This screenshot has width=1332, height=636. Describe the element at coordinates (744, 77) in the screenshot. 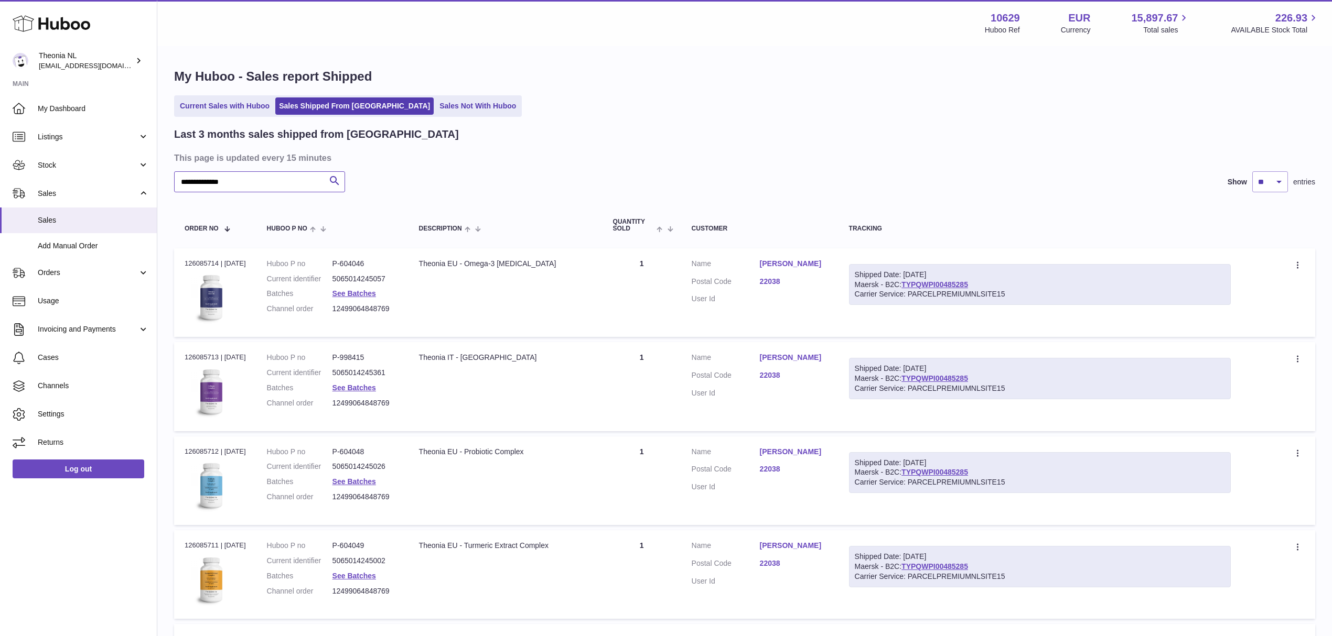

I see `h1: My Huboo - Sales report Shipped` at that location.